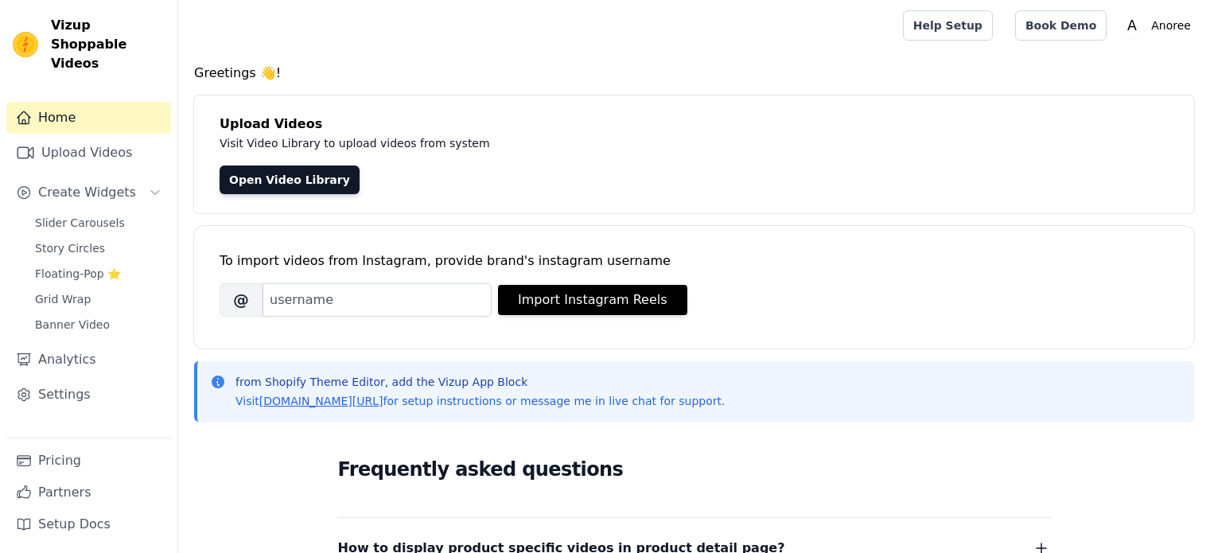 This screenshot has height=553, width=1210. I want to click on a: Story Circles, so click(98, 248).